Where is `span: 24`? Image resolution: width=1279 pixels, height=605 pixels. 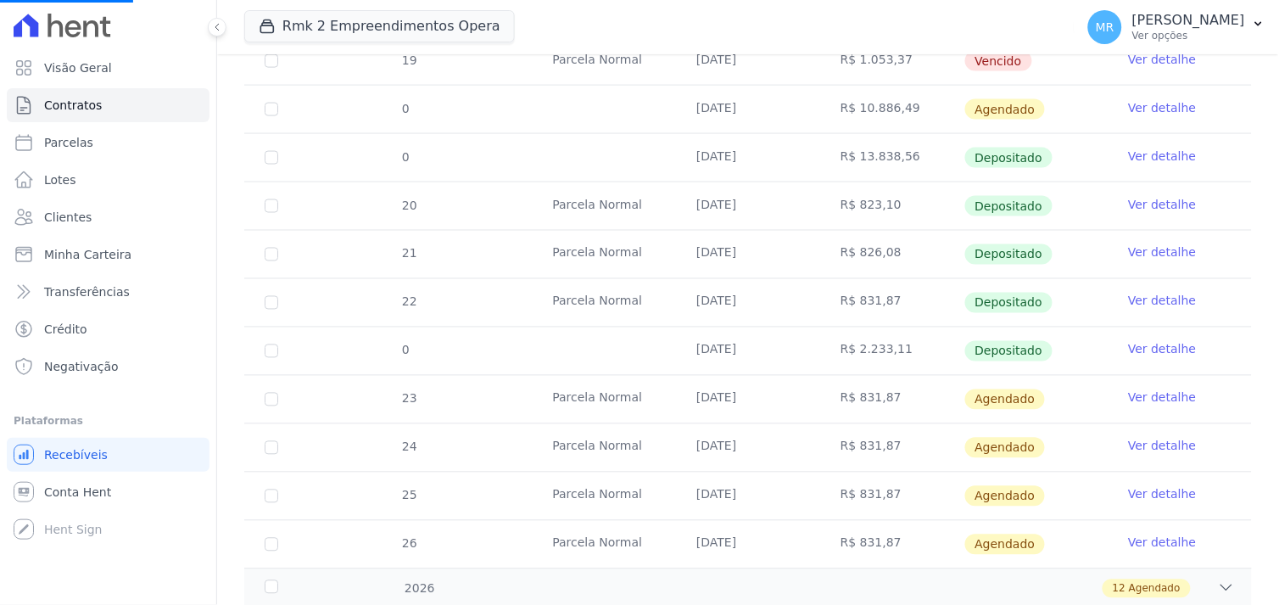 span: 24 is located at coordinates (409, 447).